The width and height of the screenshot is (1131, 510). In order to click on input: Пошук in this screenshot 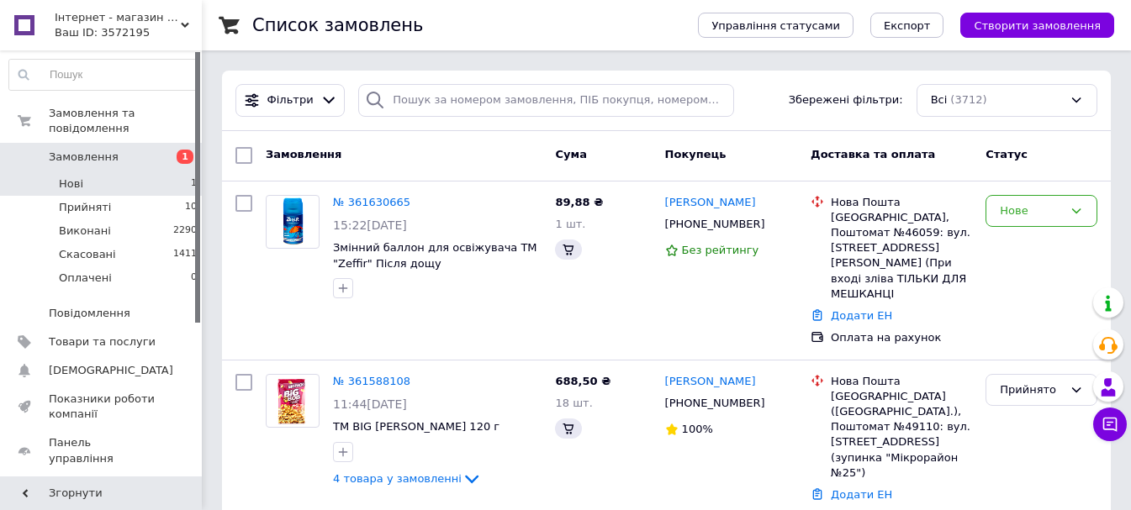, I will do `click(103, 75)`.